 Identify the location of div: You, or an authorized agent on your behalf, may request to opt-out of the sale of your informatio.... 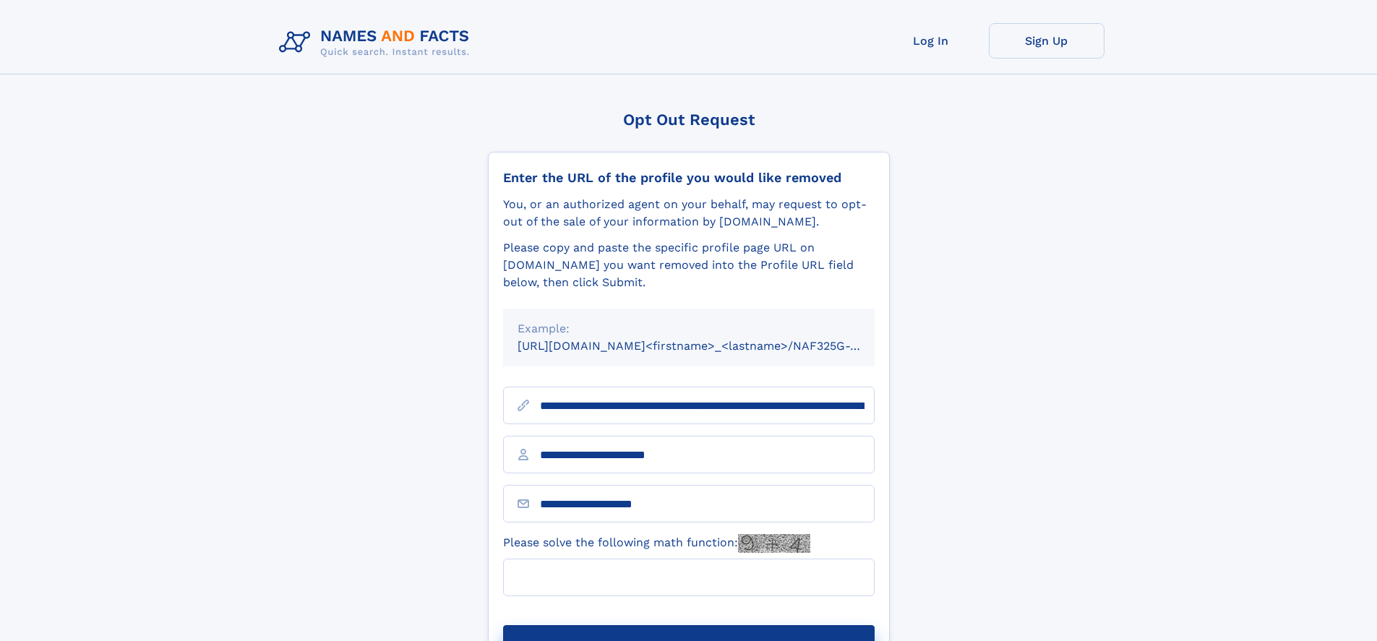
(689, 213).